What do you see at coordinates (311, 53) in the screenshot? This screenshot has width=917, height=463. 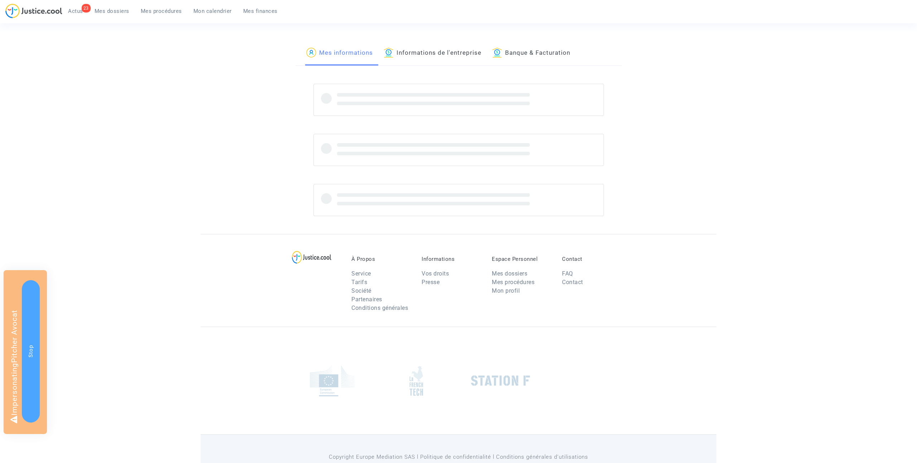 I see `img: icon-passager.svg` at bounding box center [311, 53].